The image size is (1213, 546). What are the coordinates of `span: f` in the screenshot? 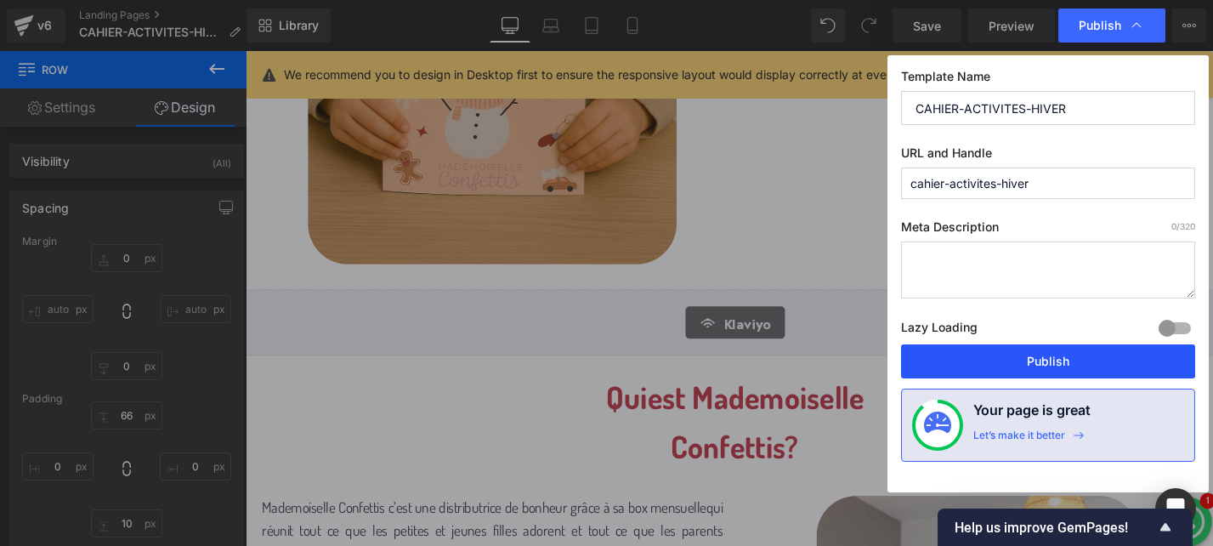 It's located at (503, 416).